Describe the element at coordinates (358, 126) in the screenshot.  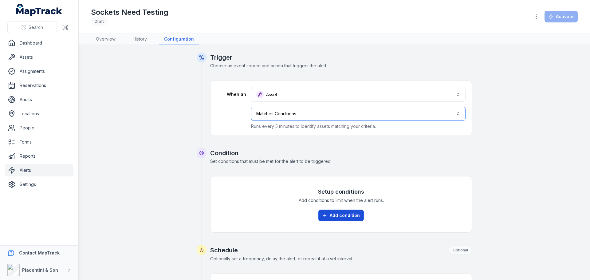
I see `p: Runs every 5 minutes to identify assets matching your criteria.` at that location.